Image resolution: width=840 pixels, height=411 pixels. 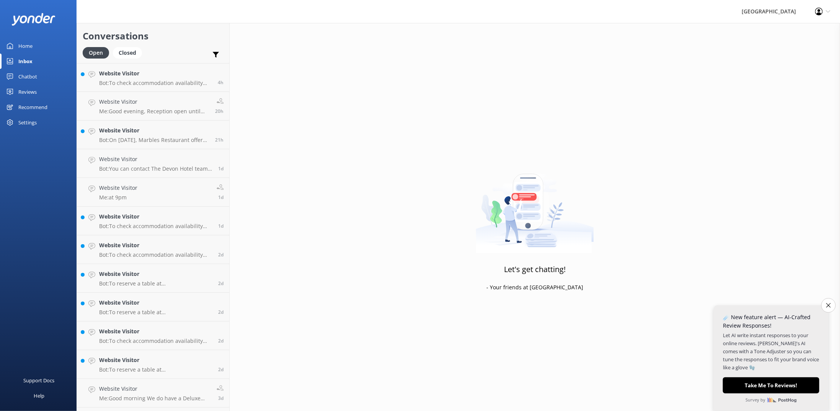 What do you see at coordinates (153, 36) in the screenshot?
I see `h2: Conversations` at bounding box center [153, 36].